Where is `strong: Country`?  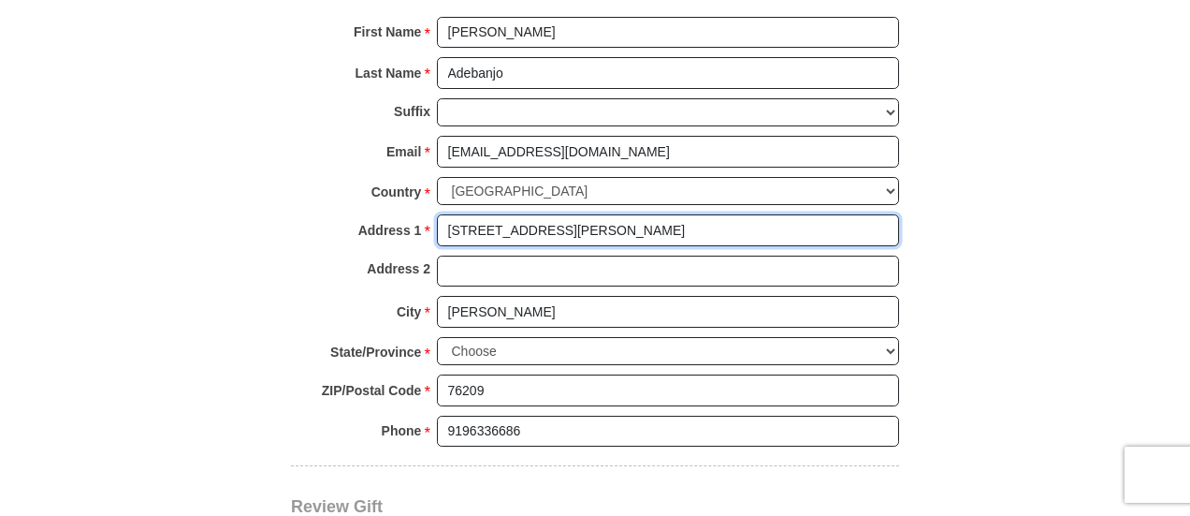 strong: Country is located at coordinates (397, 192).